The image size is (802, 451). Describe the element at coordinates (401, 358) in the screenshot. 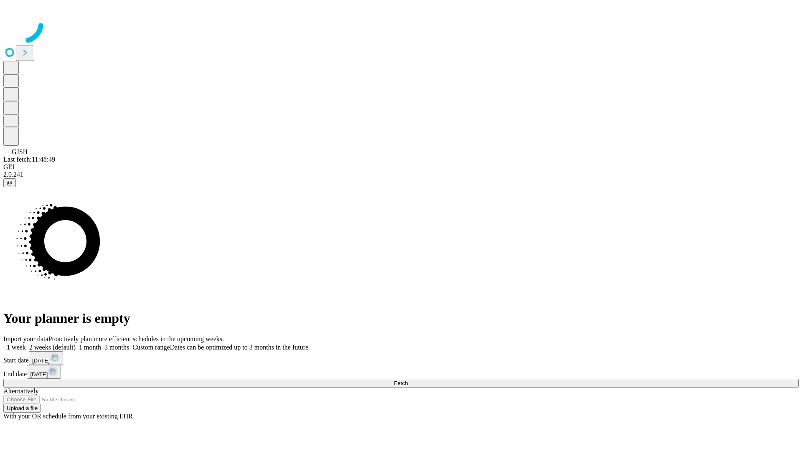

I see `div: Start date` at that location.